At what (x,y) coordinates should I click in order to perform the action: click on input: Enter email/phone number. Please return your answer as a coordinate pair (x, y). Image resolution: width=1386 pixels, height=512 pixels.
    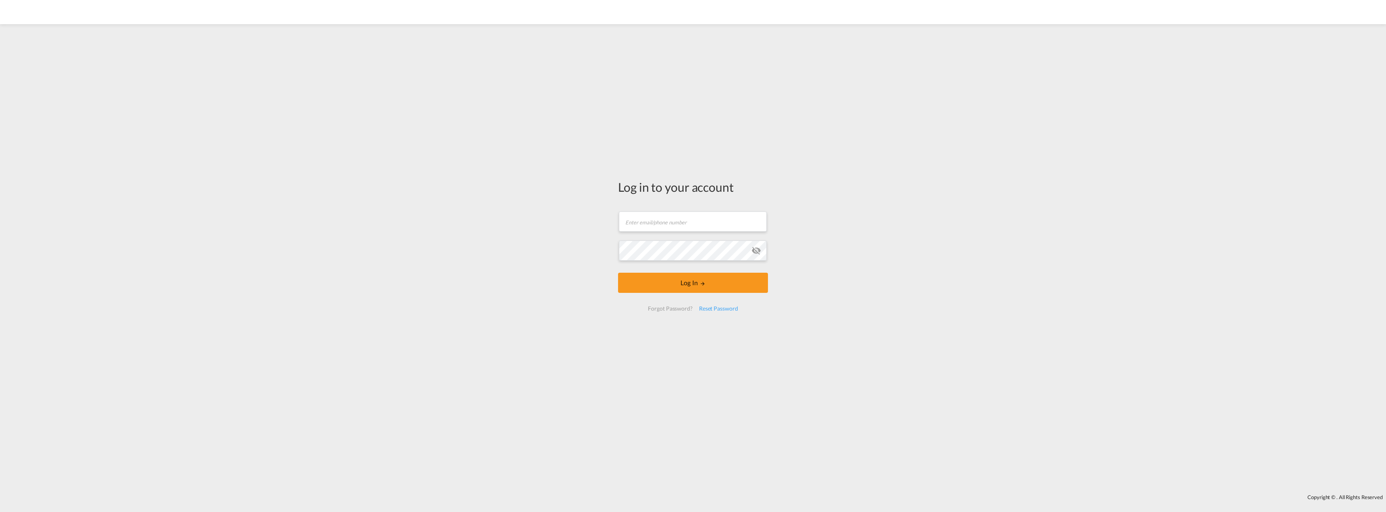
    Looking at the image, I should click on (693, 222).